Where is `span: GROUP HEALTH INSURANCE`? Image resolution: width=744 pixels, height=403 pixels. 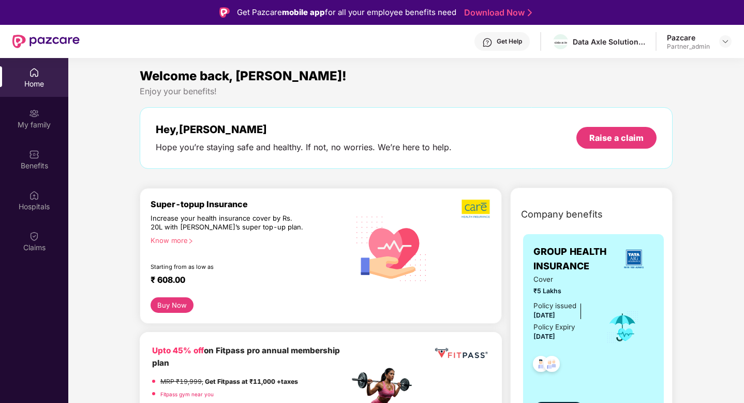
span: GROUP HEALTH INSURANCE is located at coordinates (574, 259).